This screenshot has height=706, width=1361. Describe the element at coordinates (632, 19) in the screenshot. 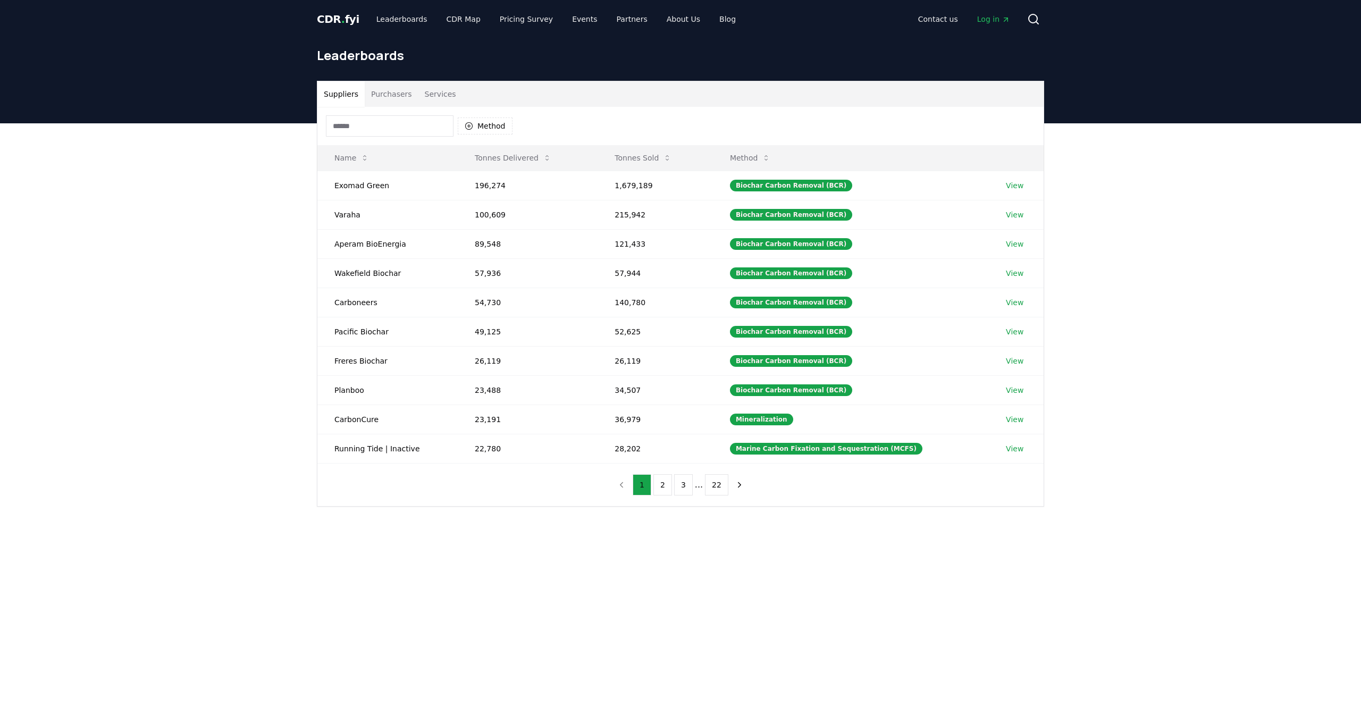

I see `a: Partners` at that location.